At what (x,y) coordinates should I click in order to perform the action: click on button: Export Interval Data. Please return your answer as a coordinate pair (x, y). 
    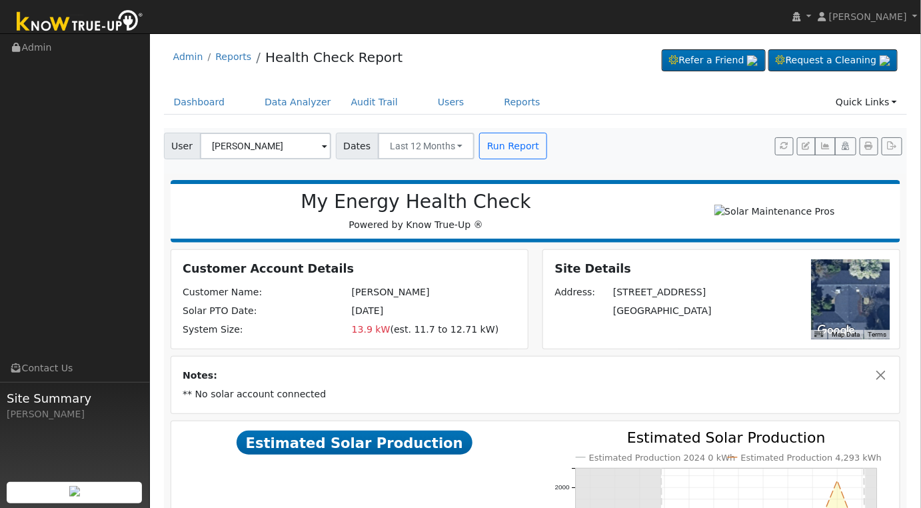
    Looking at the image, I should click on (892, 147).